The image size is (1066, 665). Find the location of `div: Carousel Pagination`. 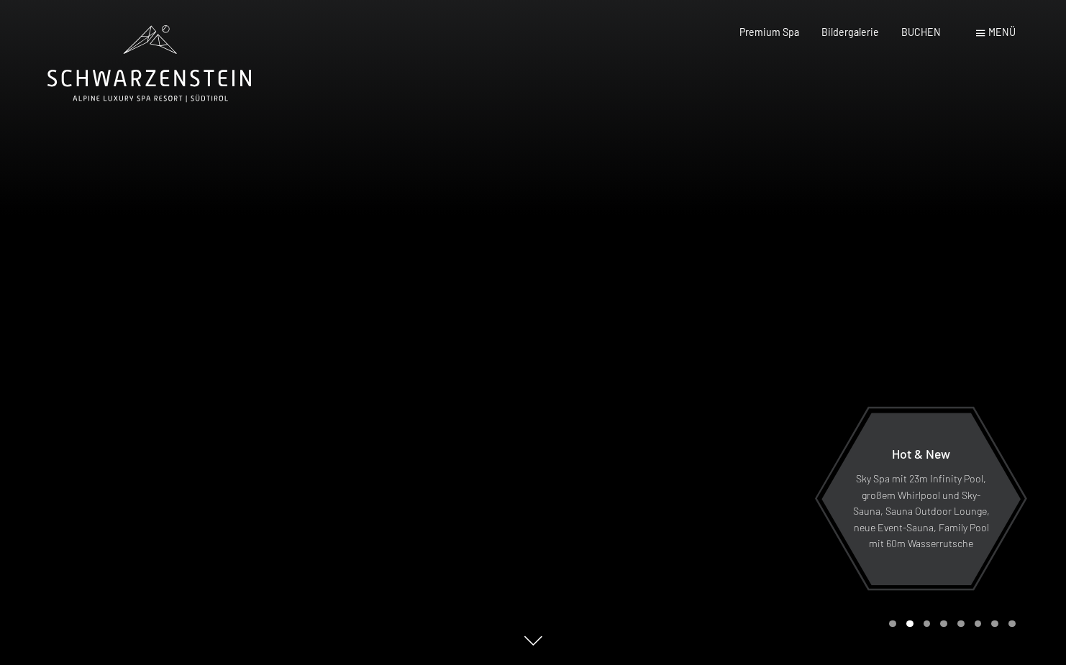

div: Carousel Pagination is located at coordinates (949, 624).